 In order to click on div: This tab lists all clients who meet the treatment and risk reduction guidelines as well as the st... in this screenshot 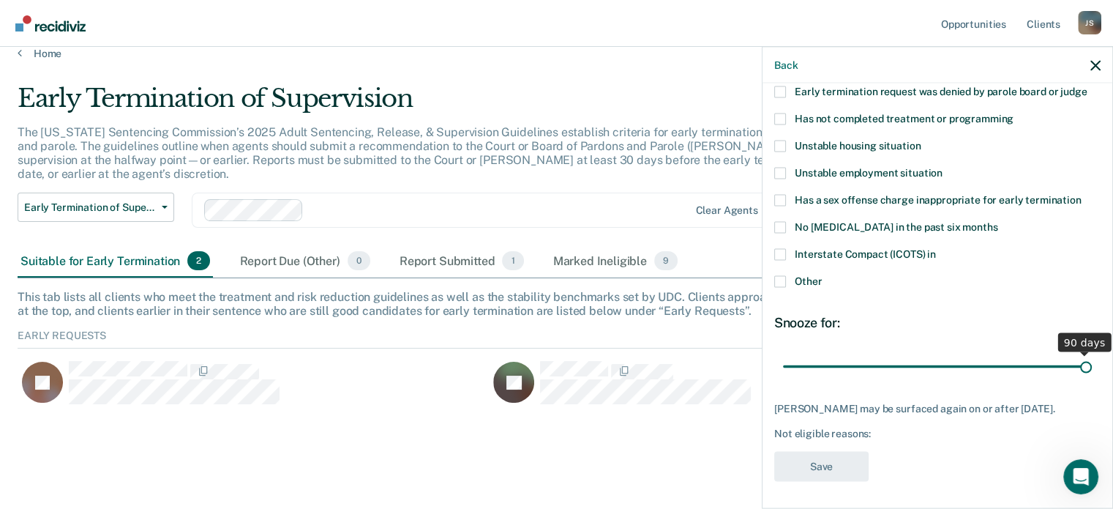, I will do `click(556, 304)`.